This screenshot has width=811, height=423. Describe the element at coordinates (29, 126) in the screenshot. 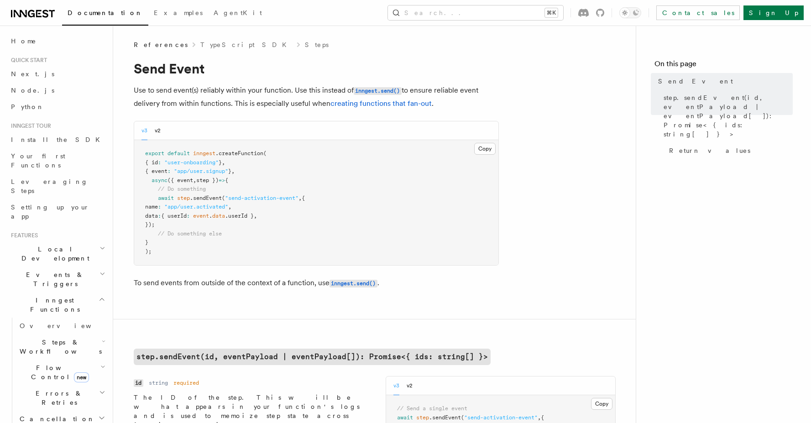

I see `span: Inngest tour` at that location.